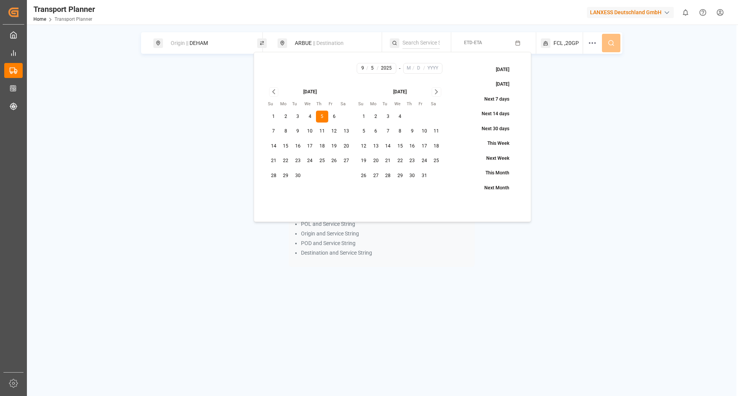 This screenshot has height=396, width=738. What do you see at coordinates (64, 9) in the screenshot?
I see `div: Transport Planner` at bounding box center [64, 9].